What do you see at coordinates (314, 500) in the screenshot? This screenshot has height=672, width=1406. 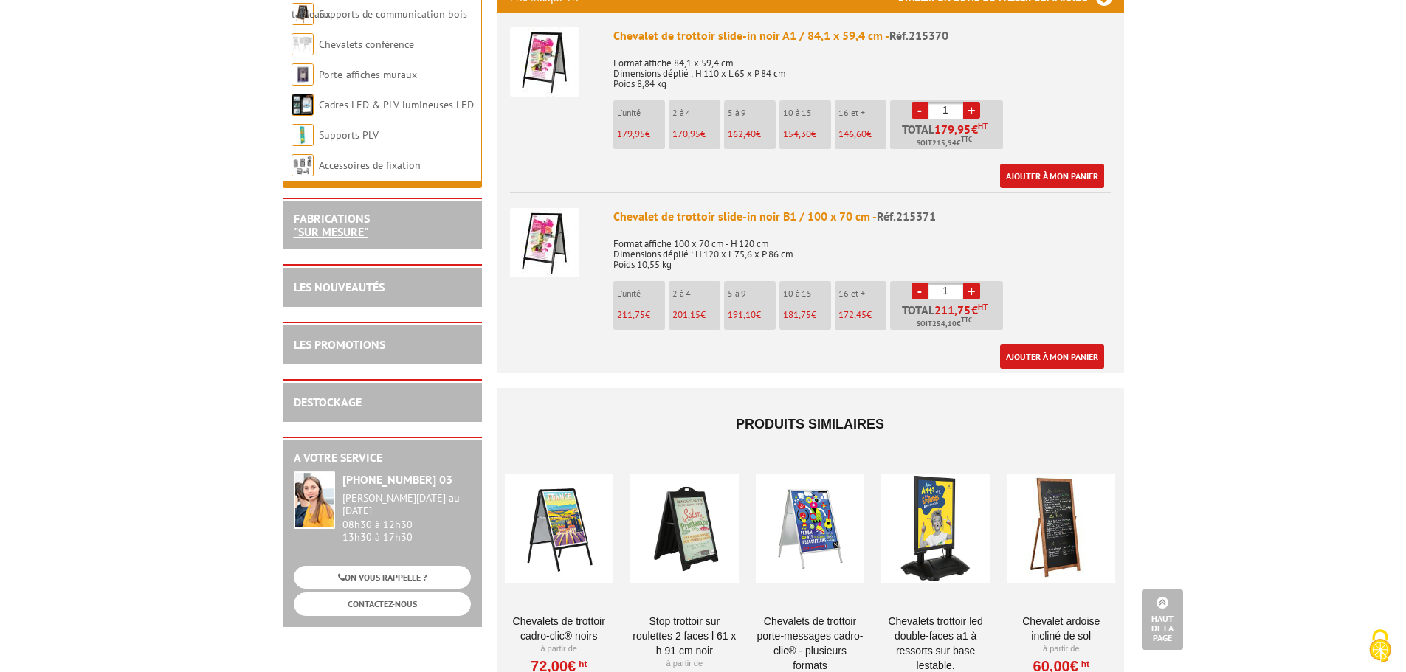 I see `img: widget-service.jpg` at bounding box center [314, 500].